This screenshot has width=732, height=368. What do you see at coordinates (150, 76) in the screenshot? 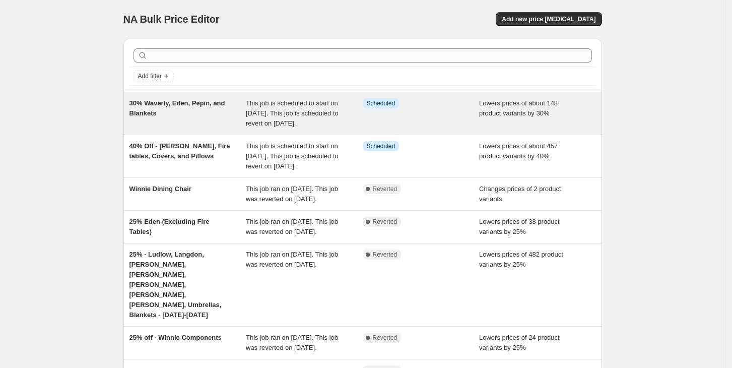
I see `span: Add filter` at bounding box center [150, 76].